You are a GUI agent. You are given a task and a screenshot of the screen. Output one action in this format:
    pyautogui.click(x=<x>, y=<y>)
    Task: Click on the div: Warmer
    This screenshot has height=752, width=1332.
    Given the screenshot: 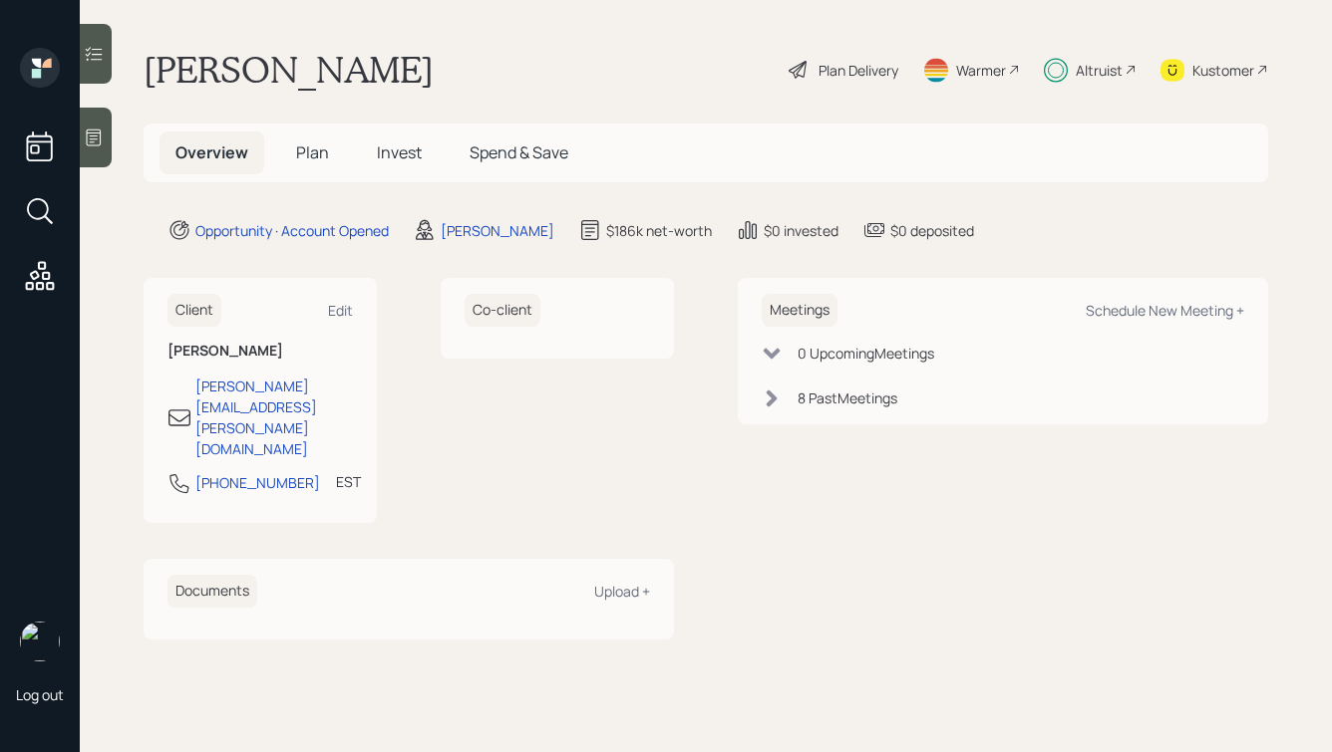 What is the action you would take?
    pyautogui.click(x=981, y=70)
    